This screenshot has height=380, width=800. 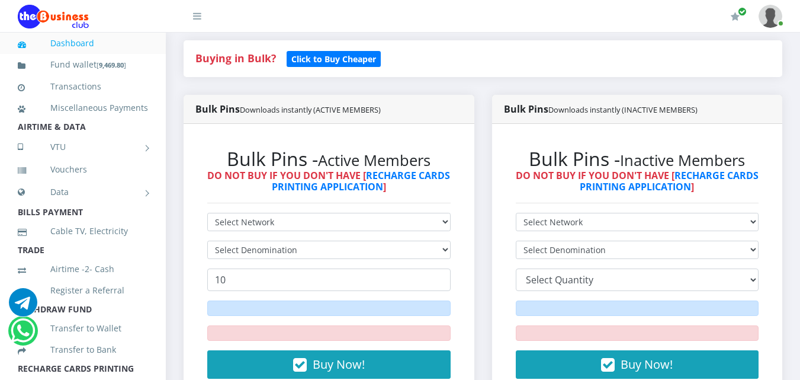 I want to click on strong: Buying in Bulk?, so click(x=236, y=58).